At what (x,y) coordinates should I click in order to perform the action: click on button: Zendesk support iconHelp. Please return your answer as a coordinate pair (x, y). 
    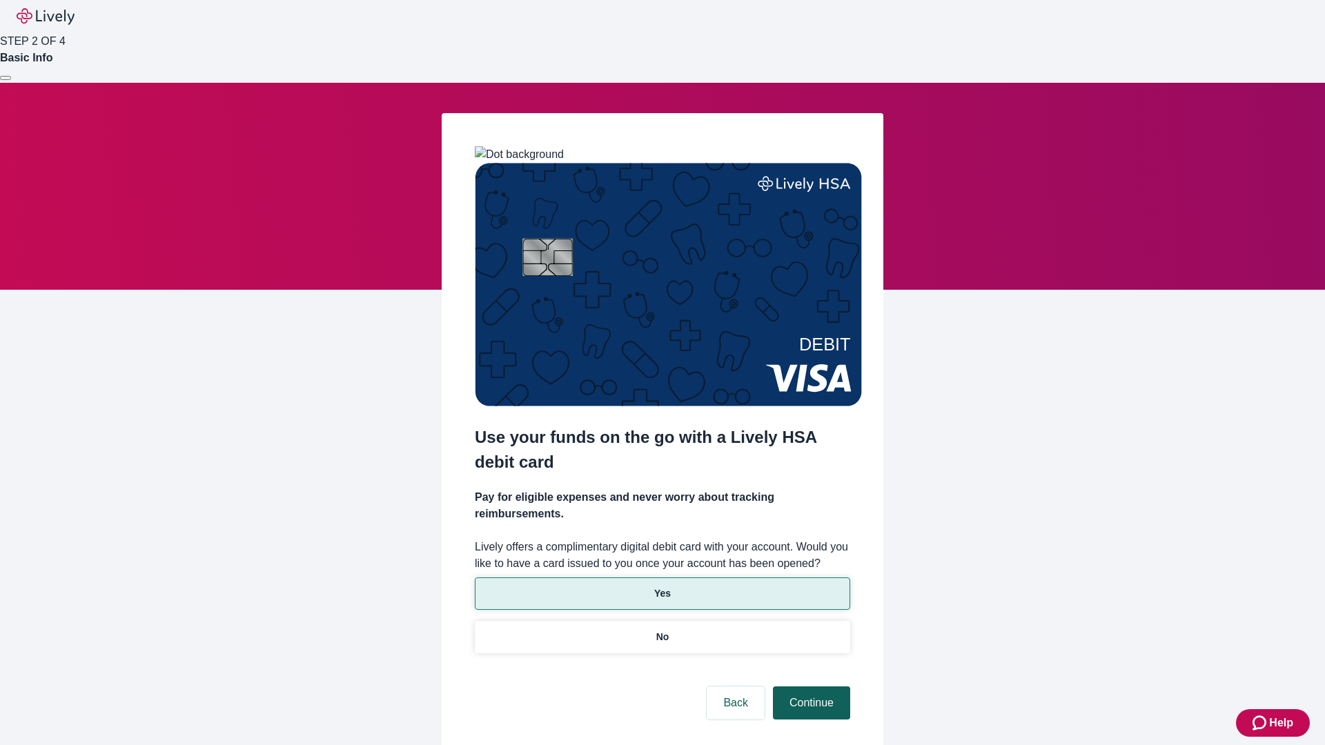
    Looking at the image, I should click on (1272, 723).